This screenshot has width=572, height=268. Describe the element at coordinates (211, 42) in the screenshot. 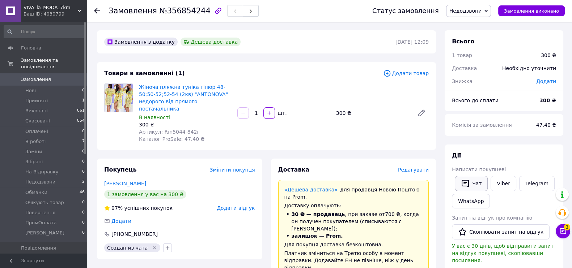

I see `div: Дешева доставка` at that location.